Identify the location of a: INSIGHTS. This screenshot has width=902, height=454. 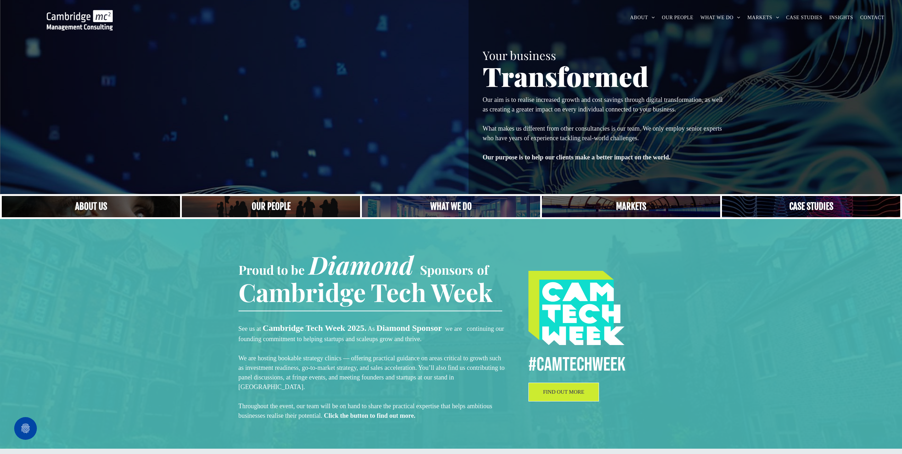
(841, 17).